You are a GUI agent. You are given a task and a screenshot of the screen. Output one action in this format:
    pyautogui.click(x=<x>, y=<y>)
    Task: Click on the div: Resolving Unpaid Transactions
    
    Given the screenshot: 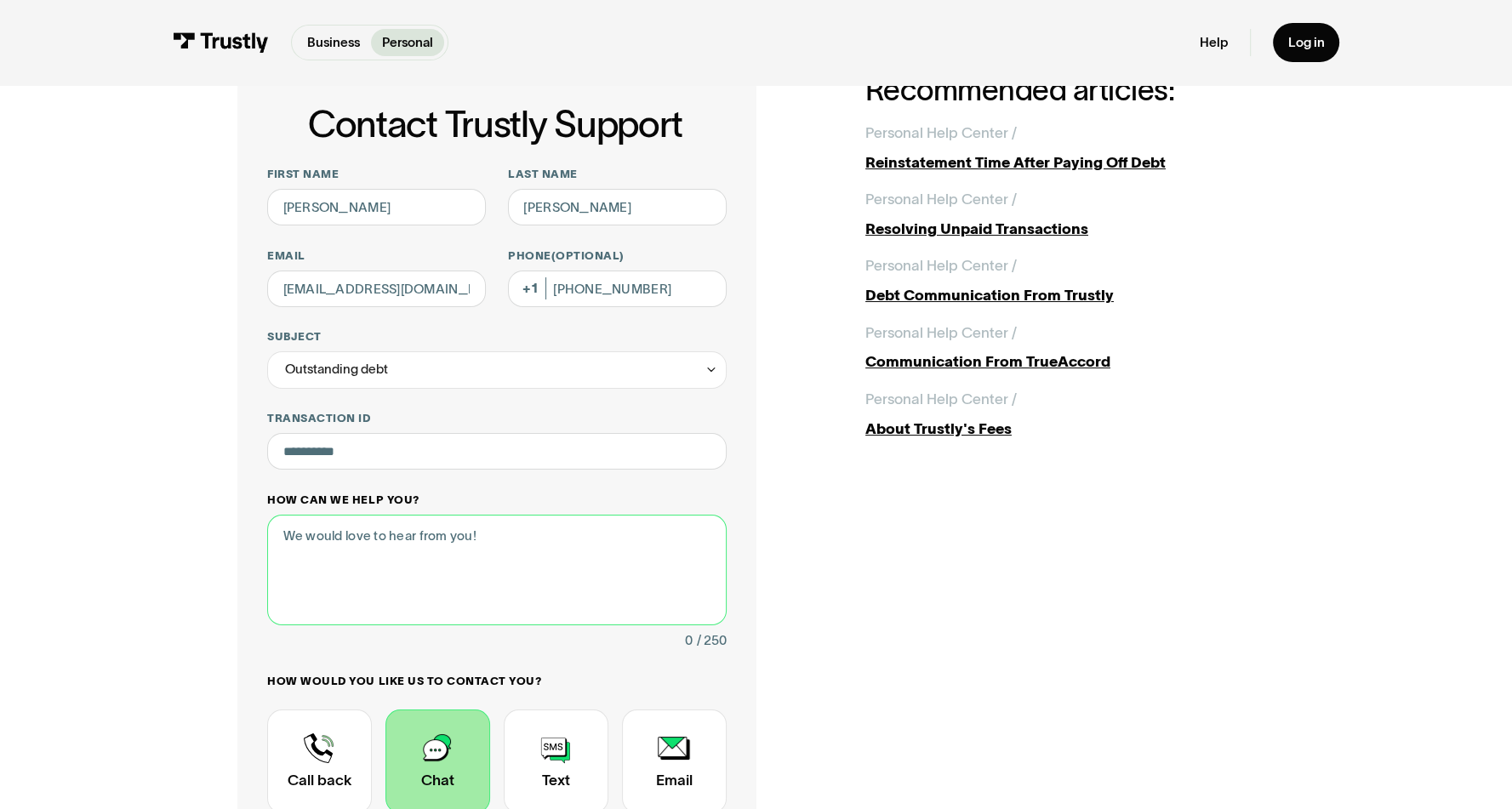 What is the action you would take?
    pyautogui.click(x=1070, y=229)
    